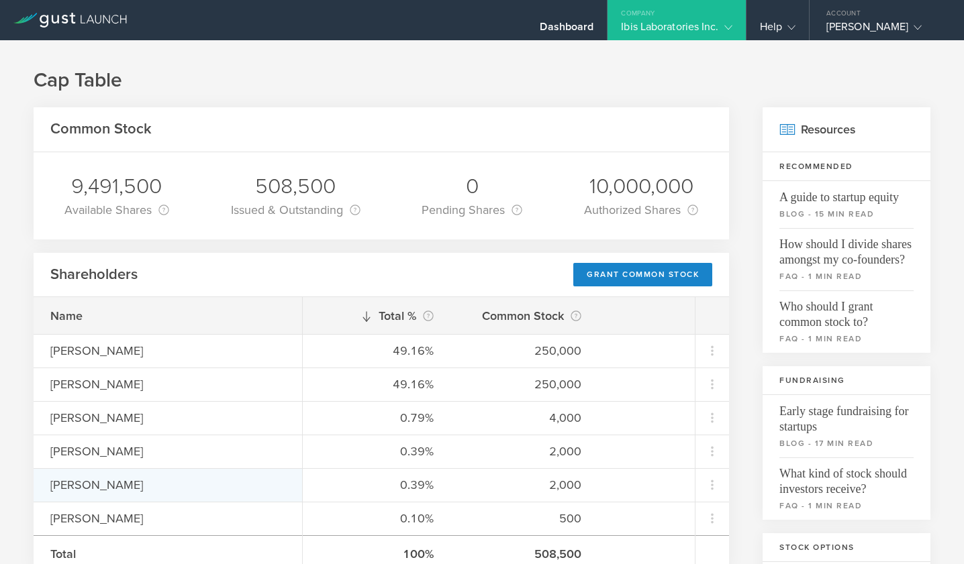  Describe the element at coordinates (642, 275) in the screenshot. I see `div: Grant Common Stock` at that location.